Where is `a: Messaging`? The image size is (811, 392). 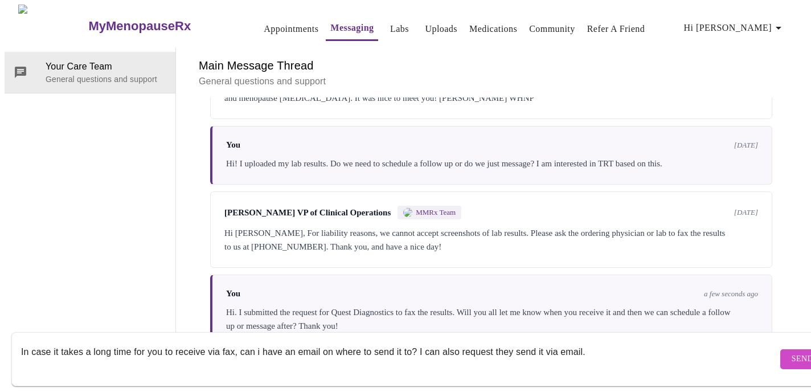 a: Messaging is located at coordinates (352, 28).